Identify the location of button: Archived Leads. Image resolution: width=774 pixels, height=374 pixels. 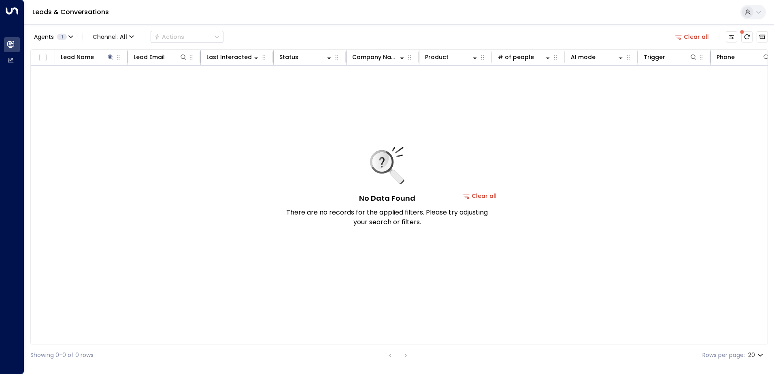
(763, 37).